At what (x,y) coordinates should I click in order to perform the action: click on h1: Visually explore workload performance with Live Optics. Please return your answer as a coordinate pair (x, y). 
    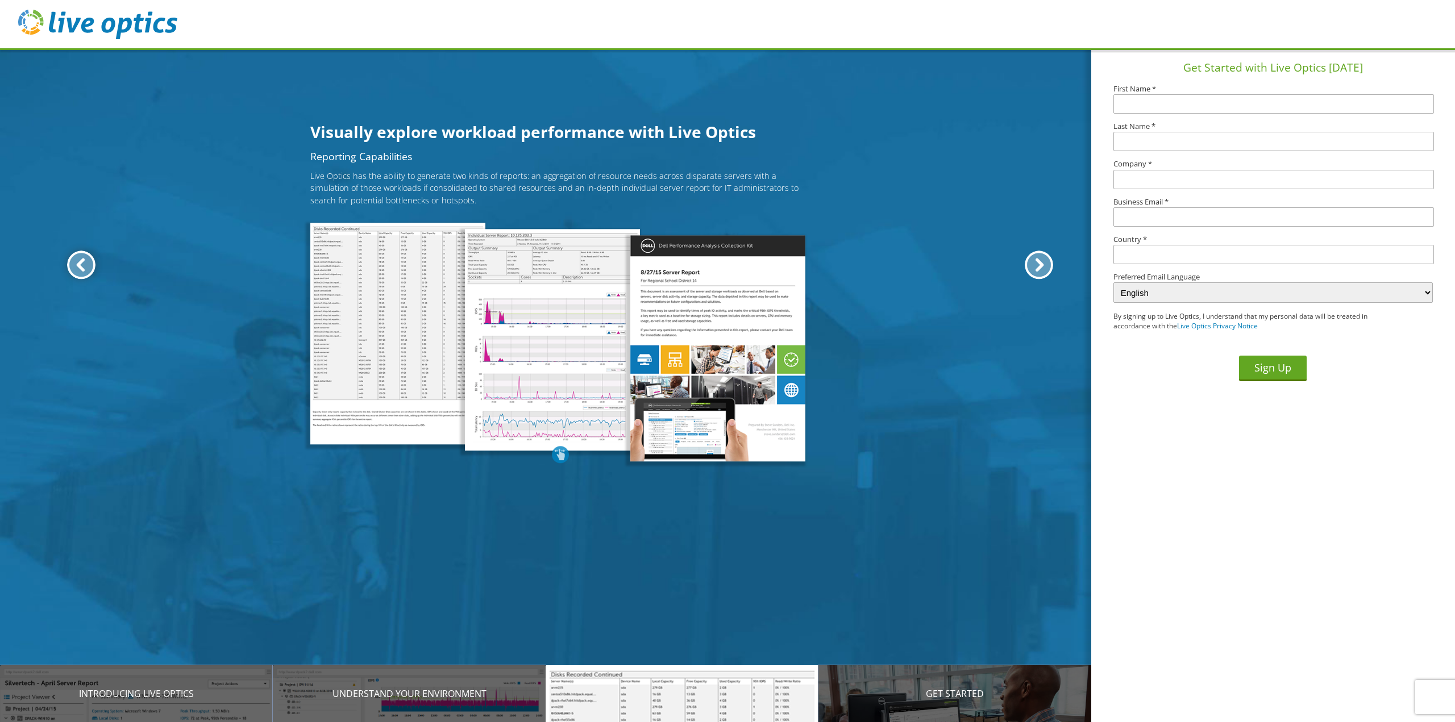
    Looking at the image, I should click on (560, 132).